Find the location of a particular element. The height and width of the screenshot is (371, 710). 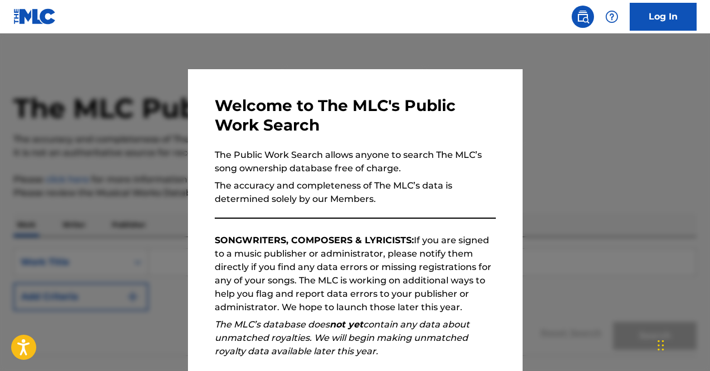

img: help is located at coordinates (612, 17).